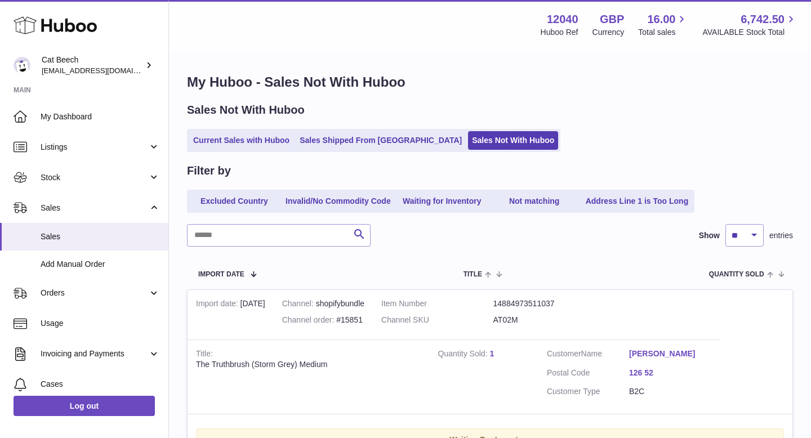 Image resolution: width=811 pixels, height=438 pixels. I want to click on dt: Name, so click(588, 355).